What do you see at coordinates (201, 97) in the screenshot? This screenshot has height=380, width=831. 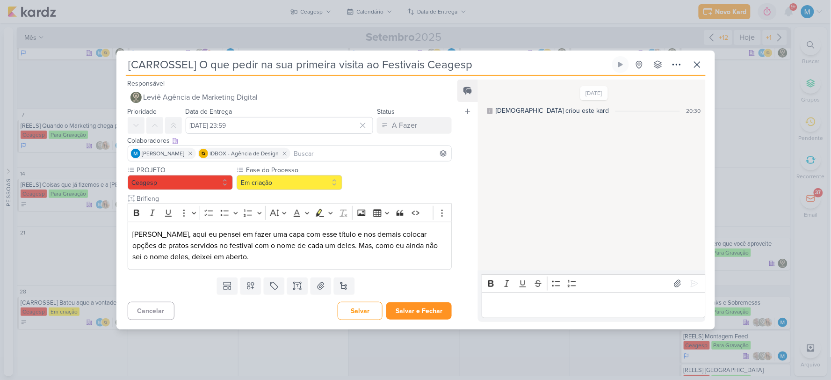 I see `span: Leviê Agência de Marketing Digital` at bounding box center [201, 97].